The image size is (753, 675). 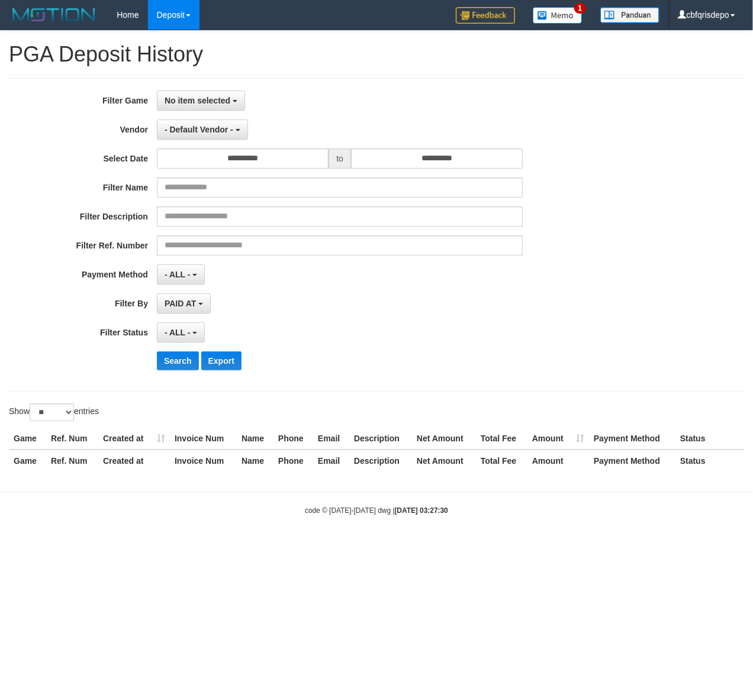 What do you see at coordinates (376, 54) in the screenshot?
I see `h1: PGA Deposit History` at bounding box center [376, 54].